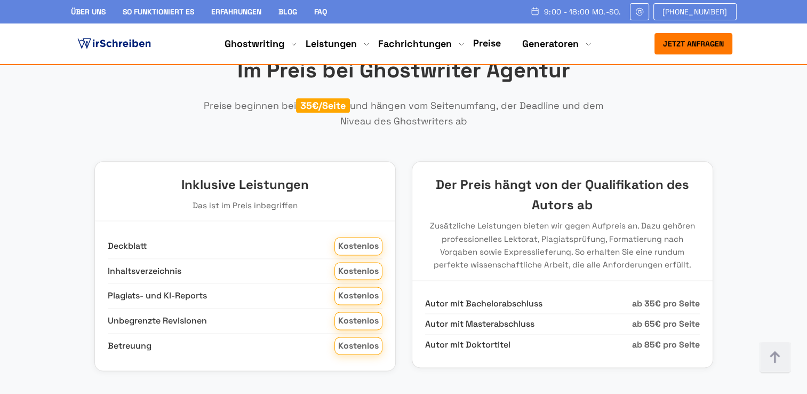  Describe the element at coordinates (582, 12) in the screenshot. I see `span: 9:00 - 18:00 Mo.-So.` at that location.